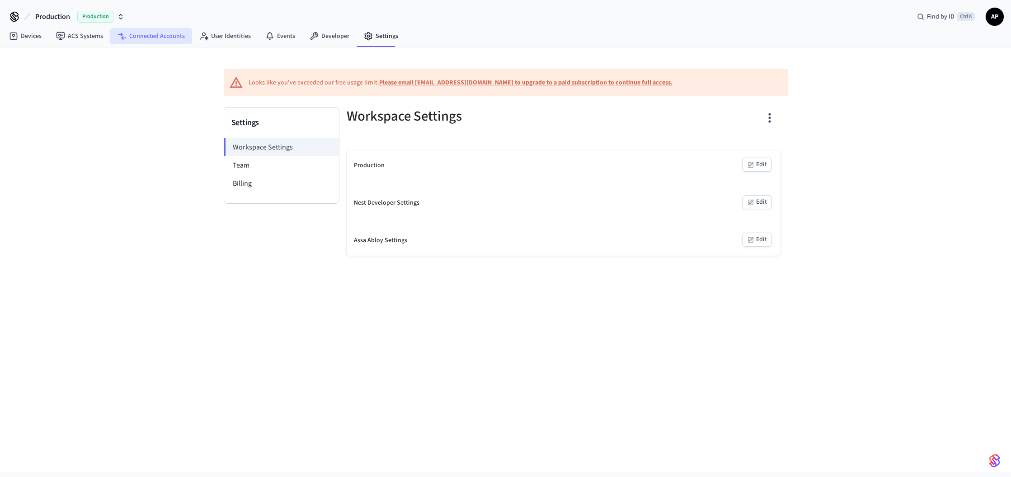  I want to click on h5: Workspace Settings, so click(453, 116).